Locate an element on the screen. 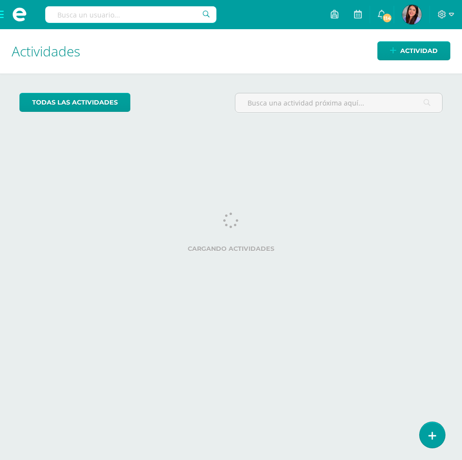 Image resolution: width=462 pixels, height=460 pixels. img: 973116c3cfe8714e39039c433039b2a3.png is located at coordinates (412, 15).